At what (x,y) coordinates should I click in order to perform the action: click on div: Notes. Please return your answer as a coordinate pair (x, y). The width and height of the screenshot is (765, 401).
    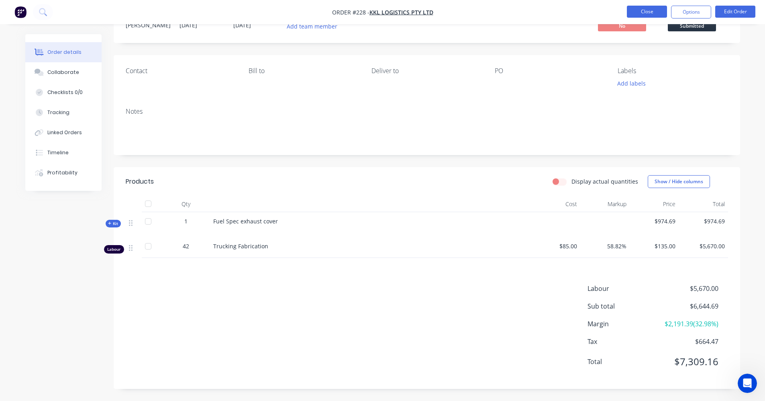
    Looking at the image, I should click on (427, 111).